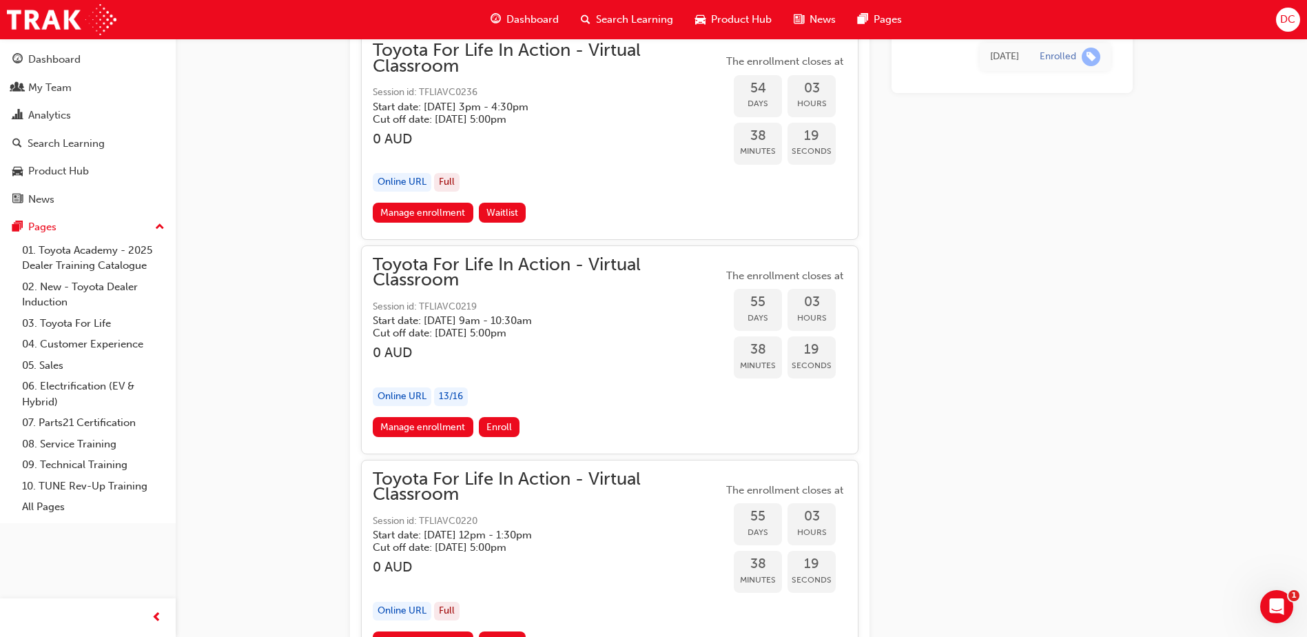 The image size is (1307, 637). What do you see at coordinates (88, 129) in the screenshot?
I see `button: DashboardMy TeamAnalyticsSearch LearningProduct HubNews` at bounding box center [88, 129].